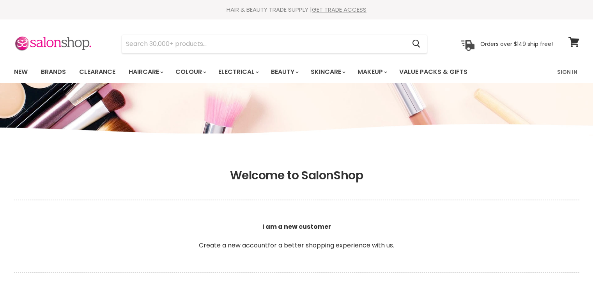  I want to click on a: Brands, so click(53, 72).